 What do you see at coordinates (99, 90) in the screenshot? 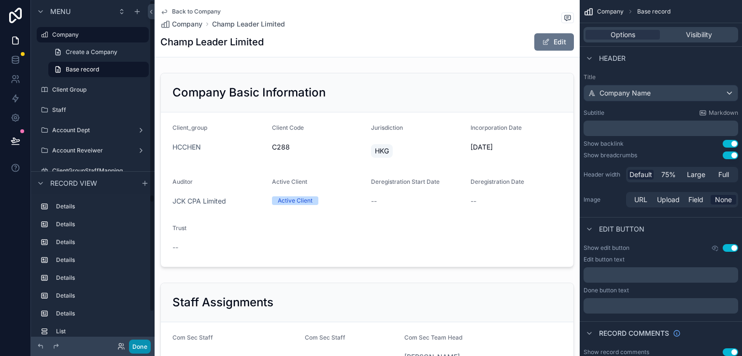
I see `label: Client Group` at bounding box center [99, 90].